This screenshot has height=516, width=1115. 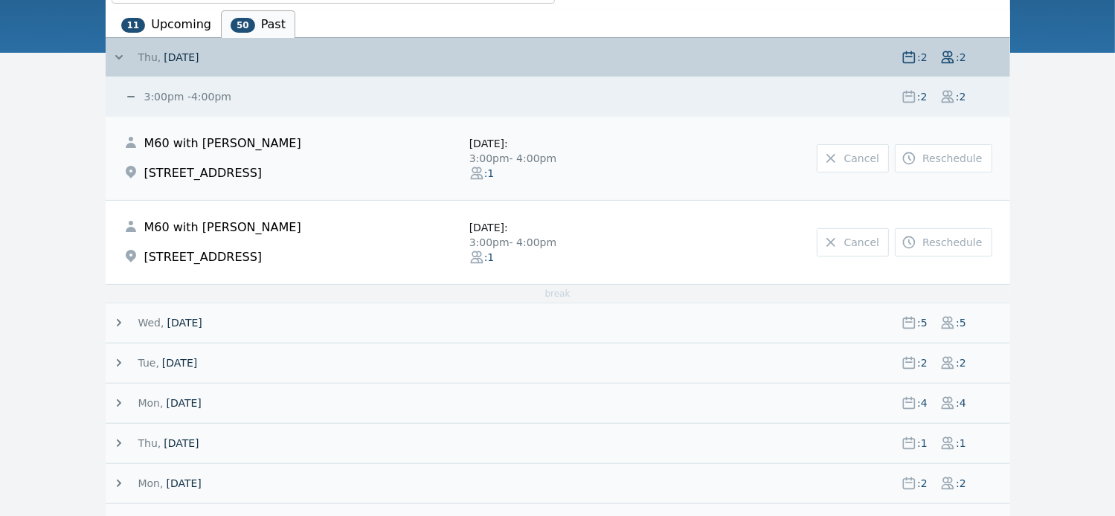 I want to click on small: 3:00pm - 4:00pm, so click(x=186, y=97).